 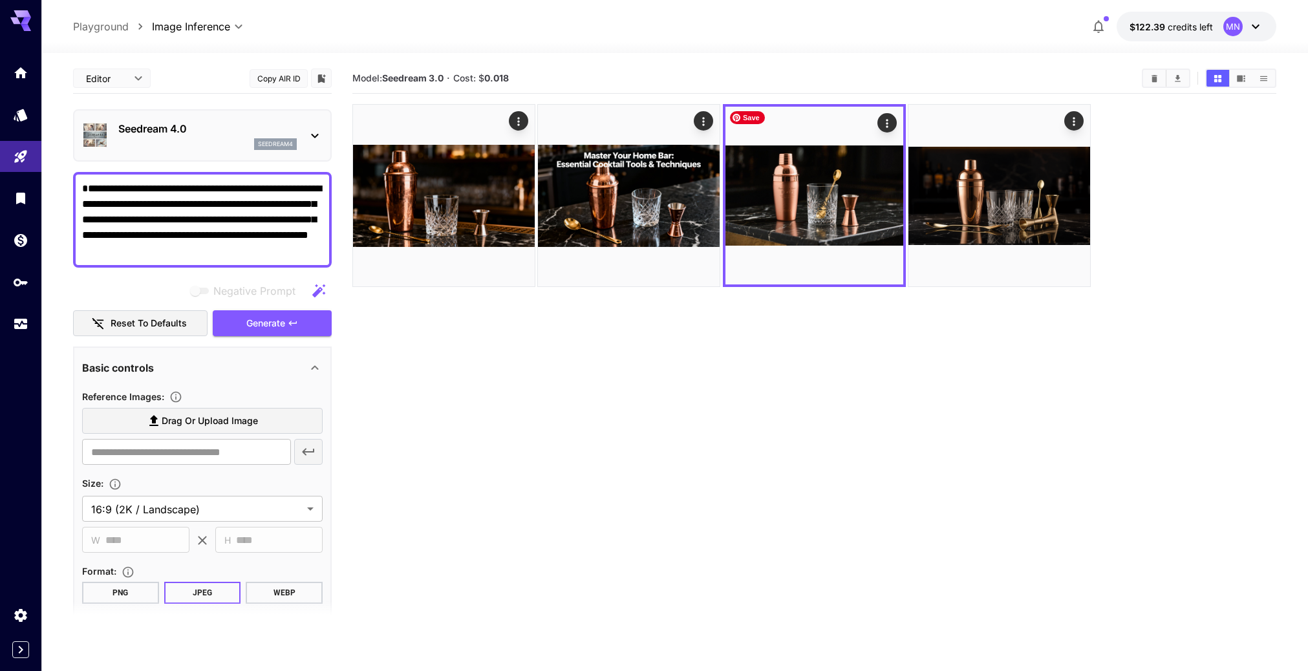 I want to click on button: Upload a reference image to guide the result. This is needed for Image-to-Image or Inpainting. Su..., so click(x=176, y=397).